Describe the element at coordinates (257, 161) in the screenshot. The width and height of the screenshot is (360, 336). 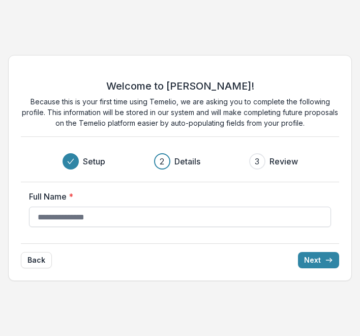
I see `div: 3` at that location.